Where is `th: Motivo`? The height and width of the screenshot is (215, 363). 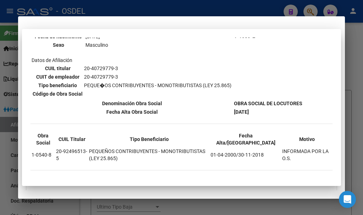
th: Motivo is located at coordinates (307, 139).